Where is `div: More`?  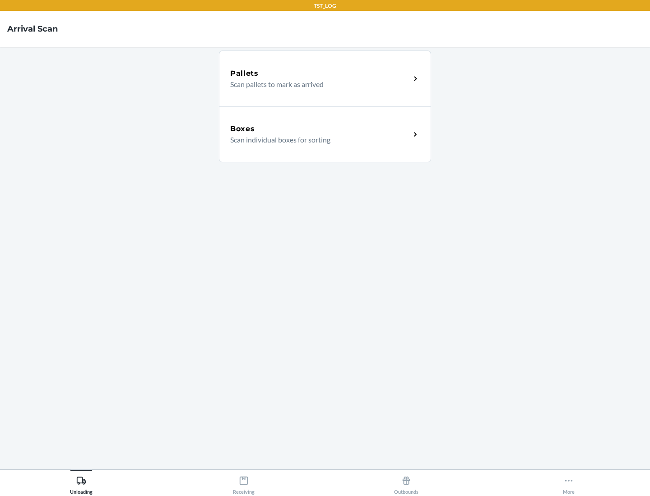
div: More is located at coordinates (568, 484).